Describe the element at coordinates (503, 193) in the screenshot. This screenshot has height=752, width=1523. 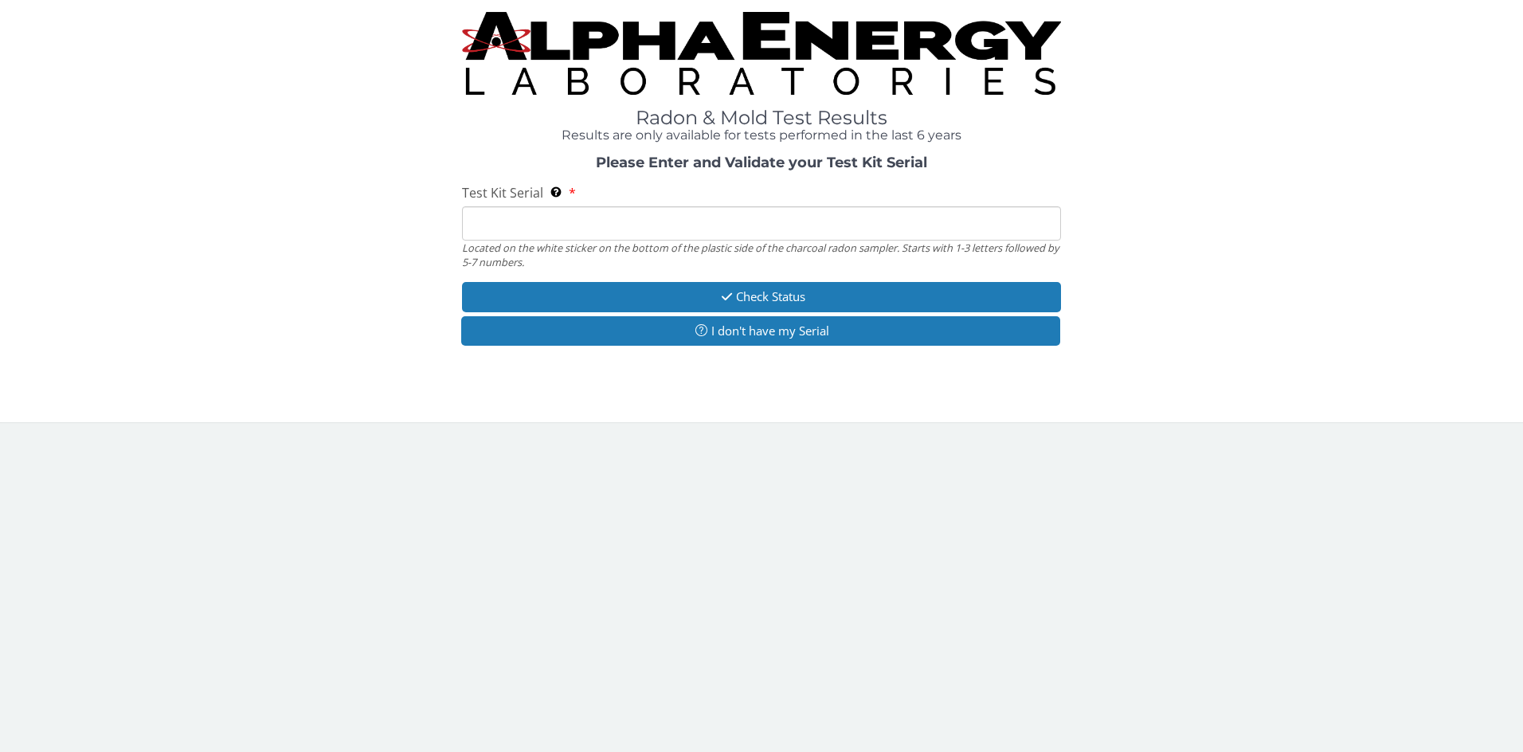
I see `span: Test Kit Serial` at that location.